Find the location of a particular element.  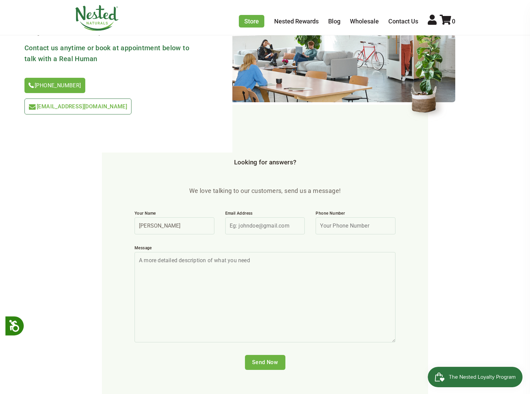

a: Nested Rewards is located at coordinates (296, 21).